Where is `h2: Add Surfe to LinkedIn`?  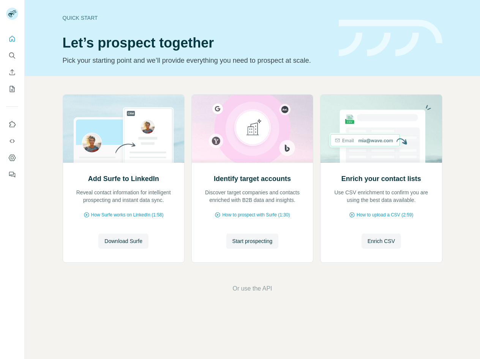
h2: Add Surfe to LinkedIn is located at coordinates (123, 179).